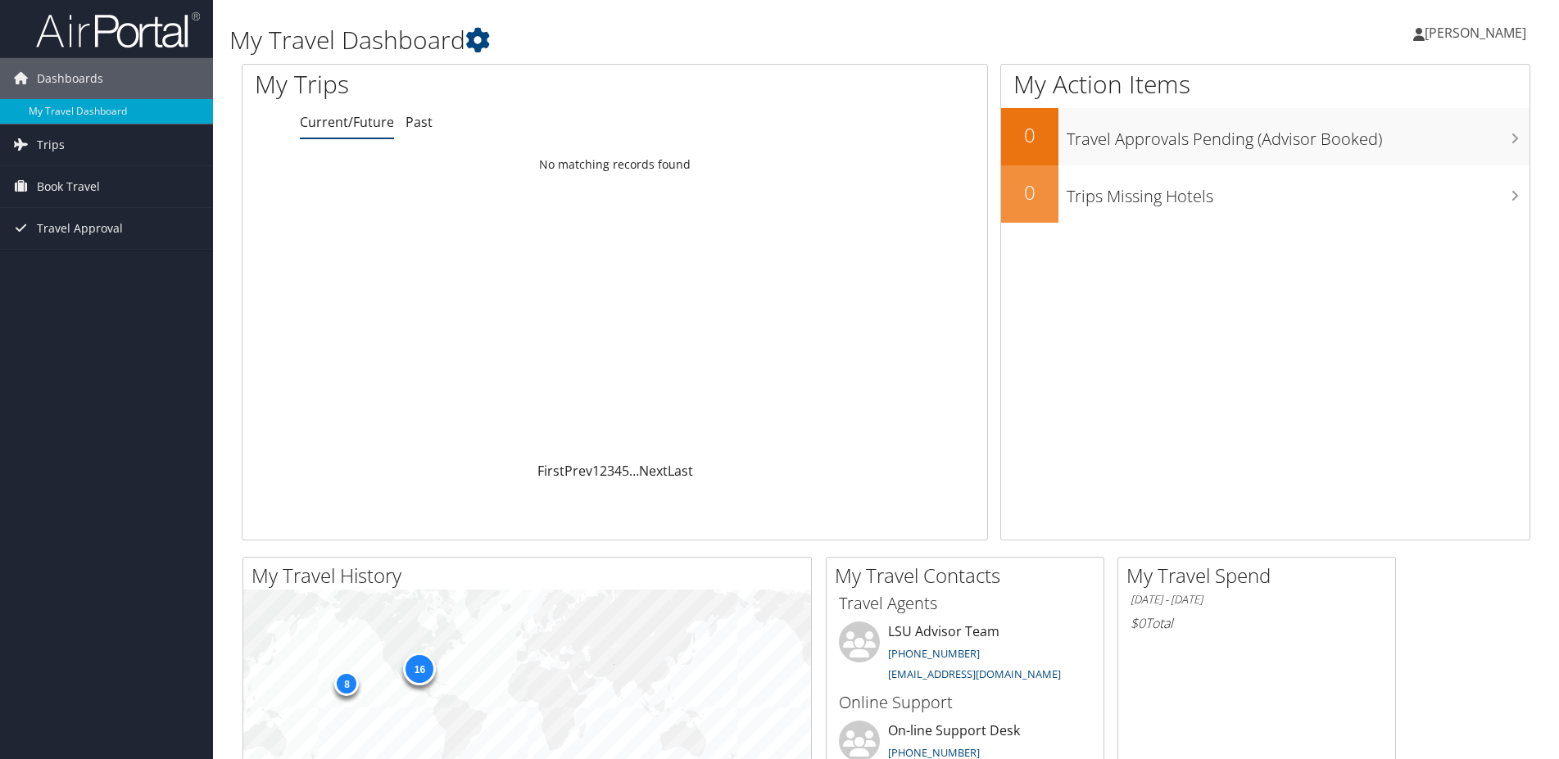 The image size is (1559, 759). Describe the element at coordinates (653, 471) in the screenshot. I see `a: Next` at that location.